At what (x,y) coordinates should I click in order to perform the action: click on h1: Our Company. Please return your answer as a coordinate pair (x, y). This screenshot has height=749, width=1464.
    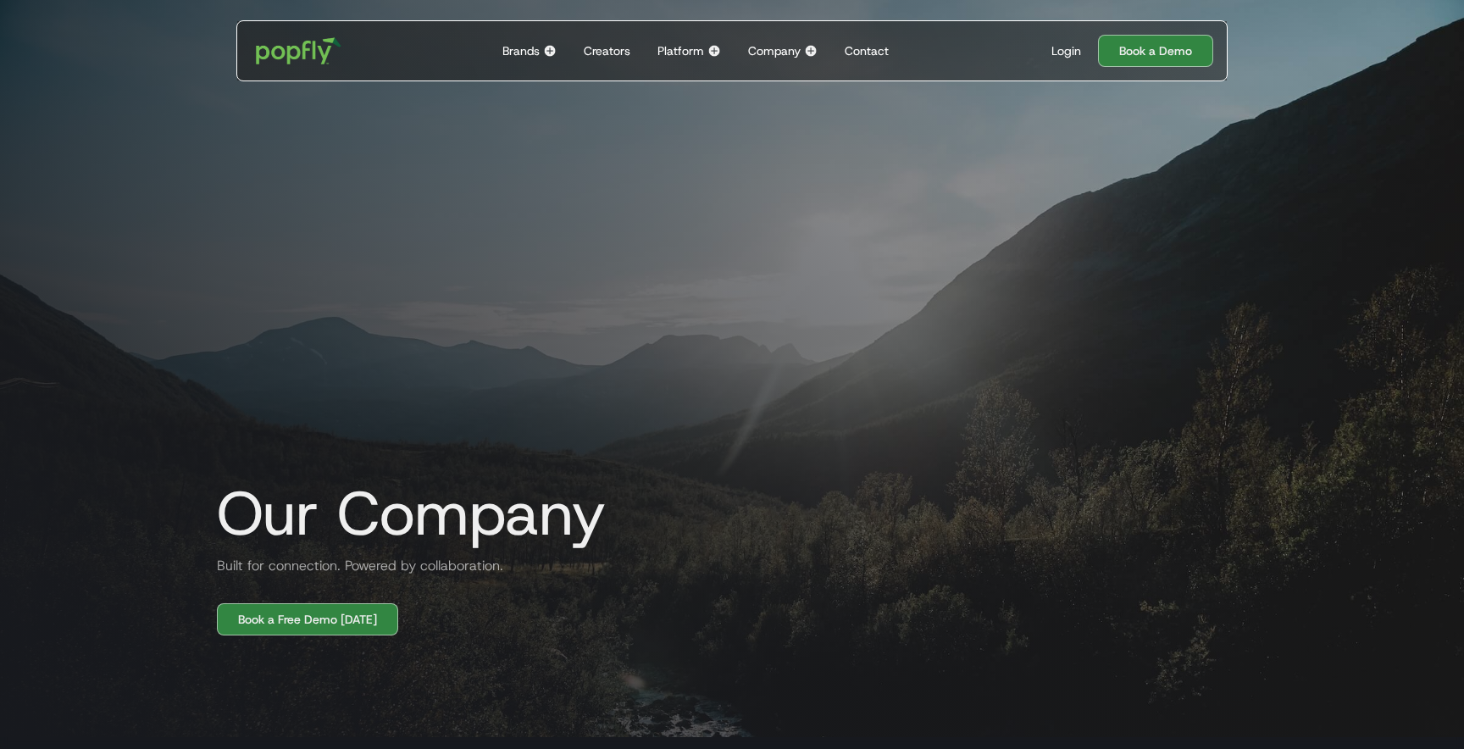
    Looking at the image, I should click on (404, 513).